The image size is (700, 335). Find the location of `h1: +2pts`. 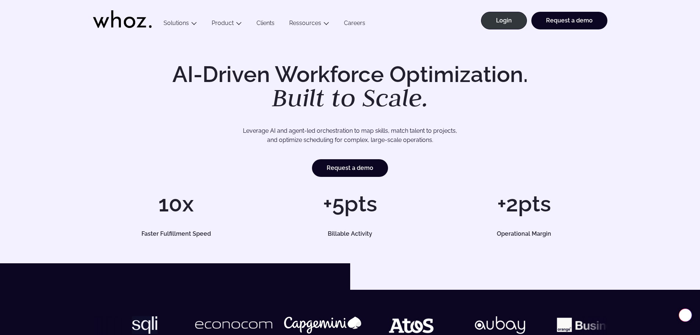

h1: +2pts is located at coordinates (523, 203).